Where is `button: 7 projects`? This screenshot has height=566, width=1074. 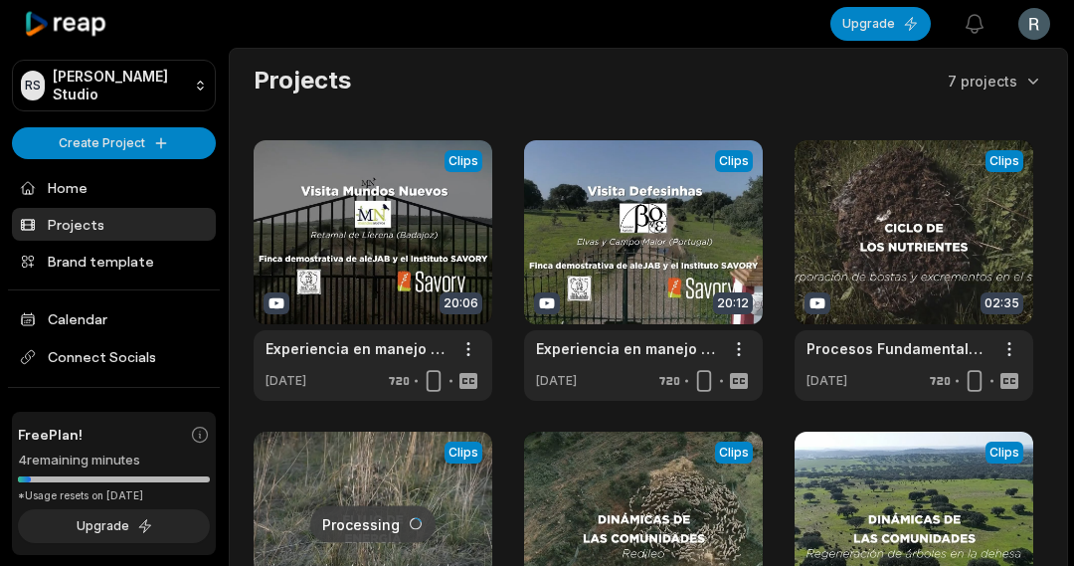
button: 7 projects is located at coordinates (996, 81).